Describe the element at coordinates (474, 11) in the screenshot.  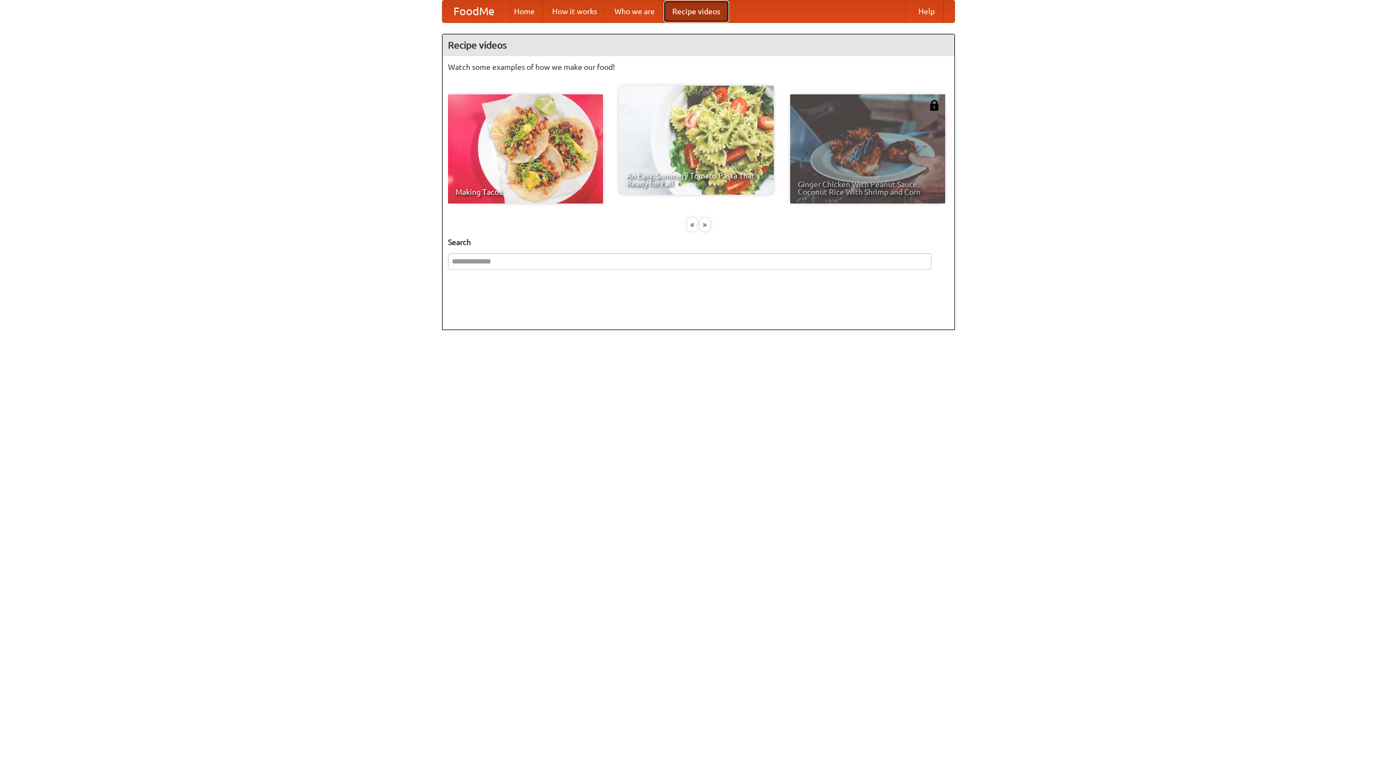
I see `a: FoodMe` at that location.